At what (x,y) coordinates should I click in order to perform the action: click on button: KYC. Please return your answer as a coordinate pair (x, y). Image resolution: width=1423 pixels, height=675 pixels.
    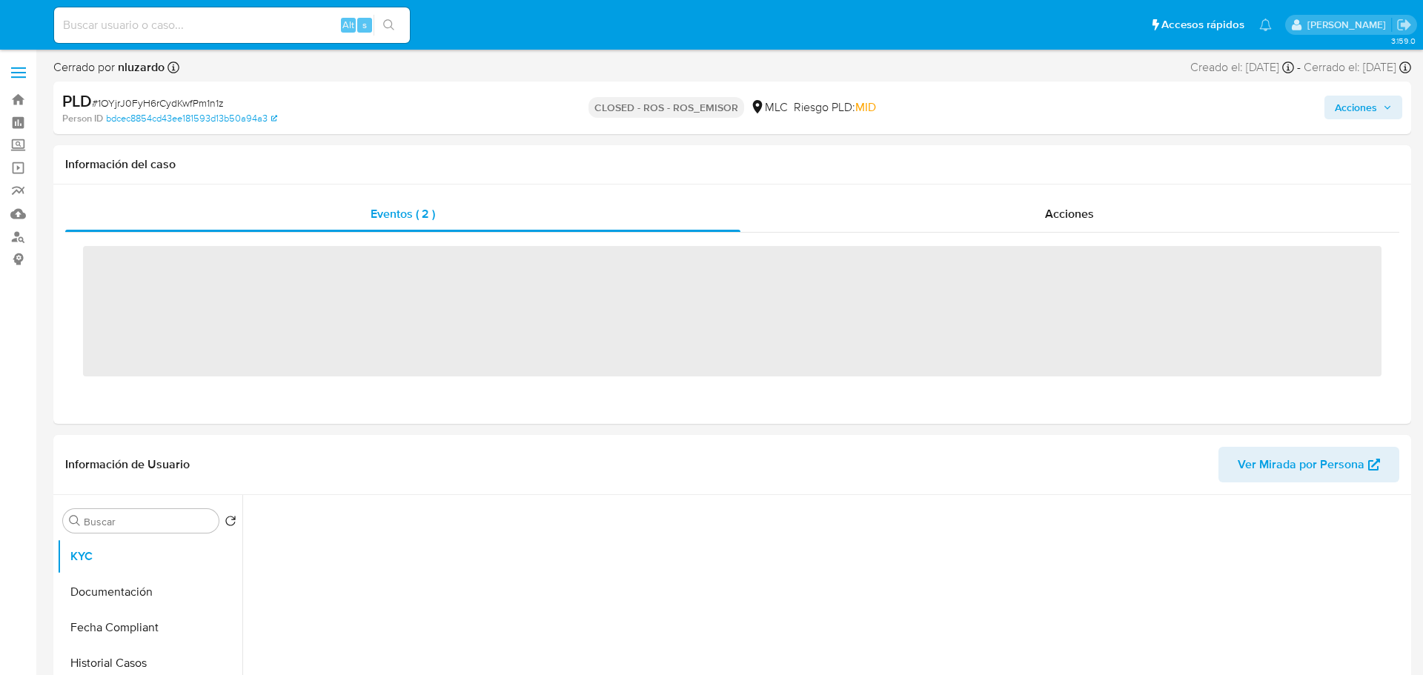
    Looking at the image, I should click on (150, 557).